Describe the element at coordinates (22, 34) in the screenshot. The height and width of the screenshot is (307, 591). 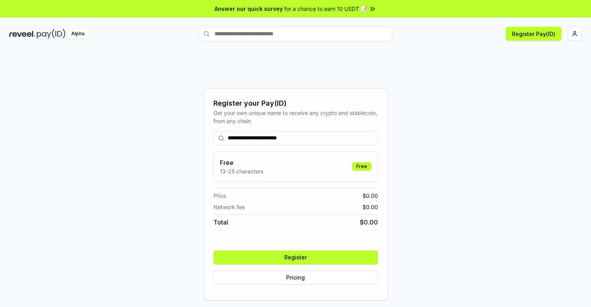
I see `img: reveel_dark` at that location.